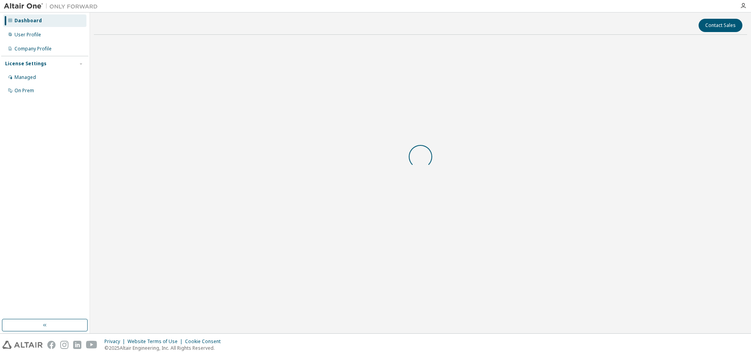 Image resolution: width=751 pixels, height=356 pixels. What do you see at coordinates (165, 348) in the screenshot?
I see `p: © 2025 Altair Engineering, Inc. All Rights Reserved.` at bounding box center [165, 348].